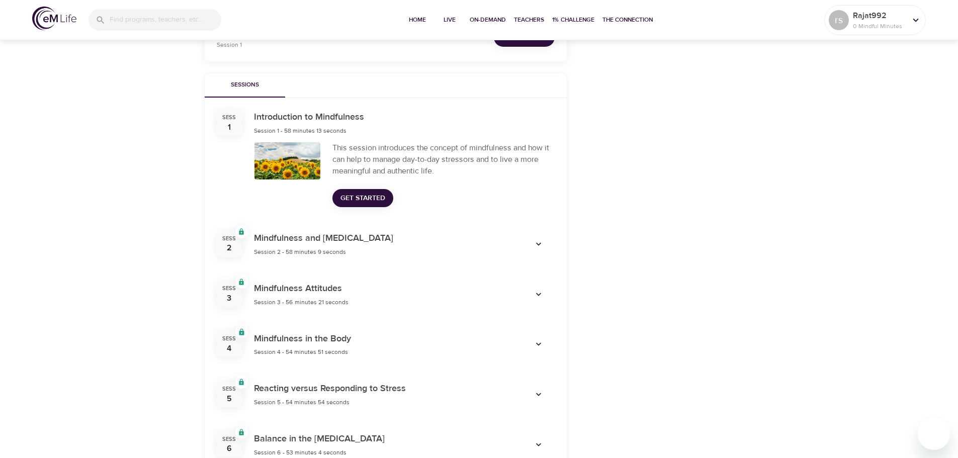 The image size is (958, 458). Describe the element at coordinates (880, 16) in the screenshot. I see `p: Rajat992` at that location.